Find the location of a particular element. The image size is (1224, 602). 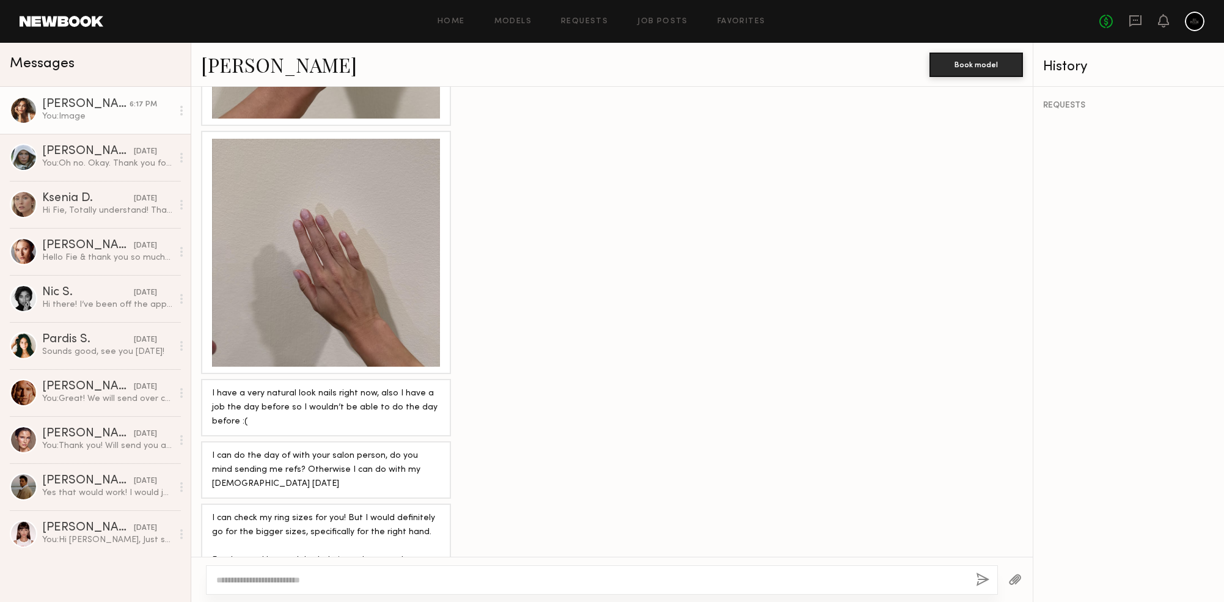

span: Messages is located at coordinates (42, 64).